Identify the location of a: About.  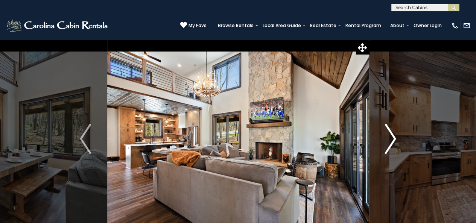
(398, 26).